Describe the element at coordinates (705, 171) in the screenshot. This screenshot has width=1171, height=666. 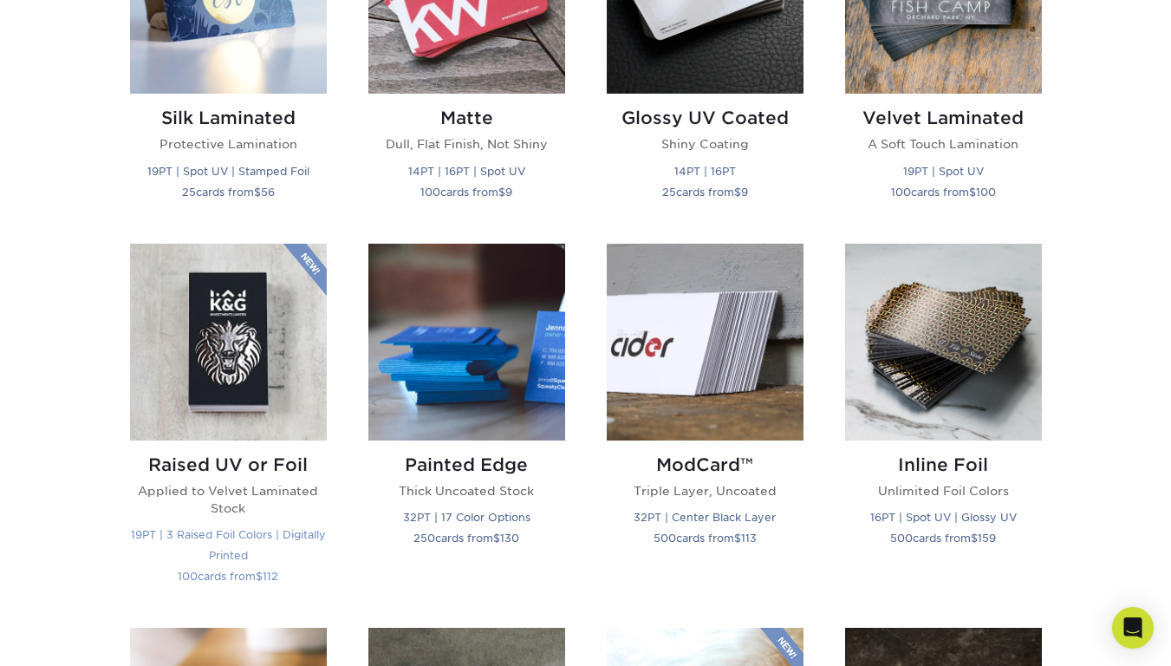
I see `small: 14PT | 16PT` at that location.